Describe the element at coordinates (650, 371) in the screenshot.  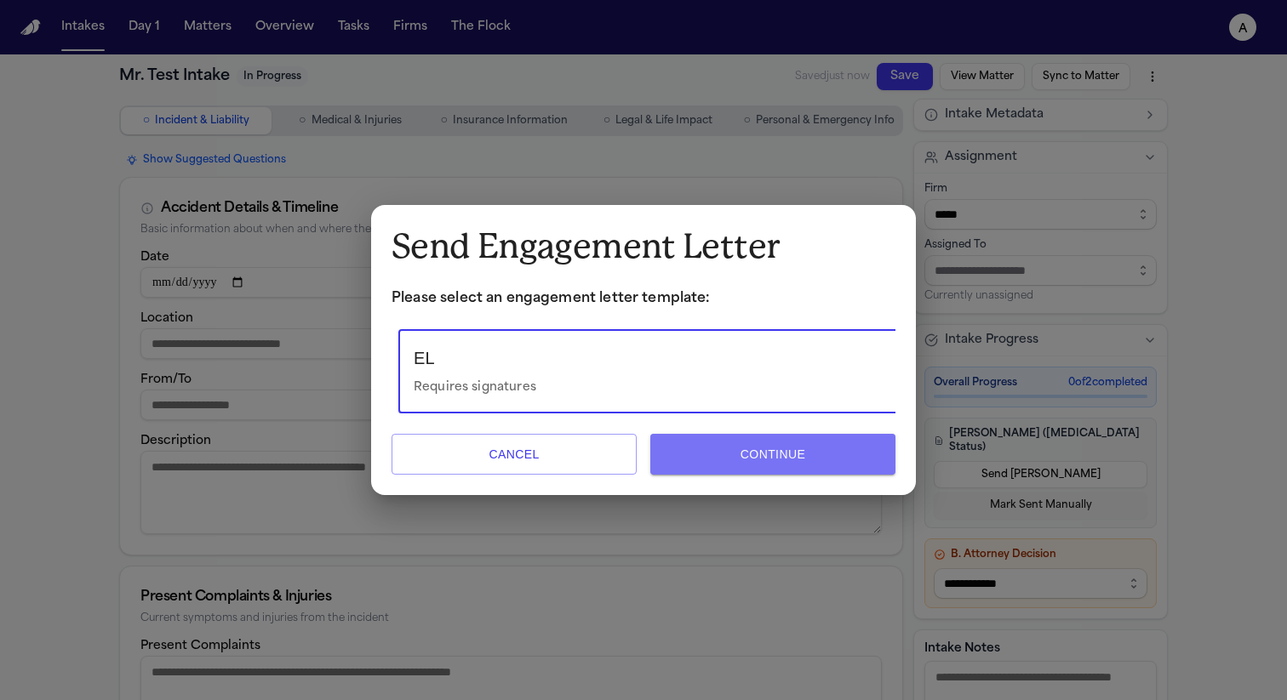
I see `button: ELRequires signatures` at that location.